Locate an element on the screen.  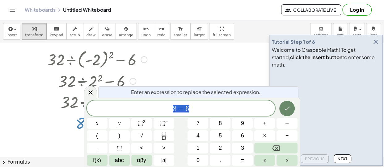
button: Alphabet is located at coordinates (119, 161).